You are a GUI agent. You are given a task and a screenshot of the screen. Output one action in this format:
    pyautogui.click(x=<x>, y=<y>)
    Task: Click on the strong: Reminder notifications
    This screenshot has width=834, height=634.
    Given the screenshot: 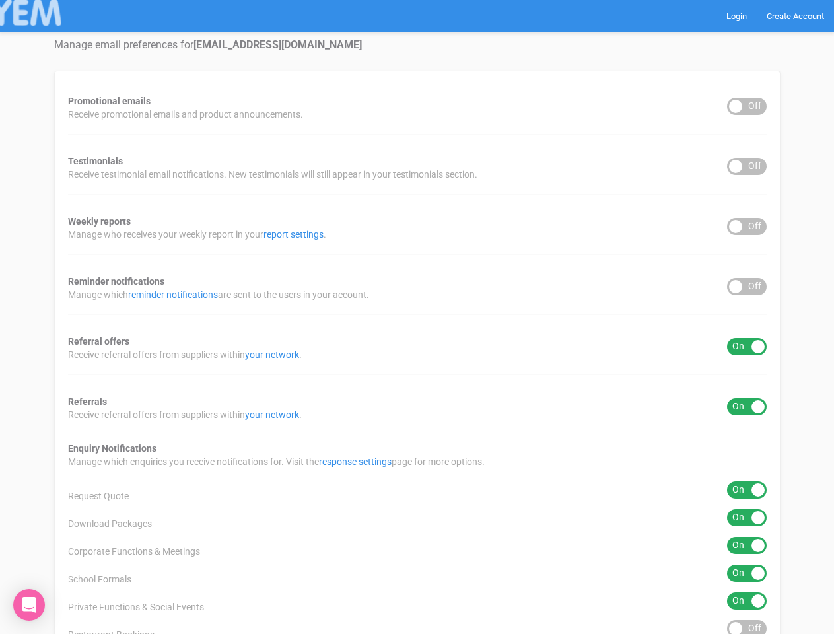 What is the action you would take?
    pyautogui.click(x=116, y=281)
    